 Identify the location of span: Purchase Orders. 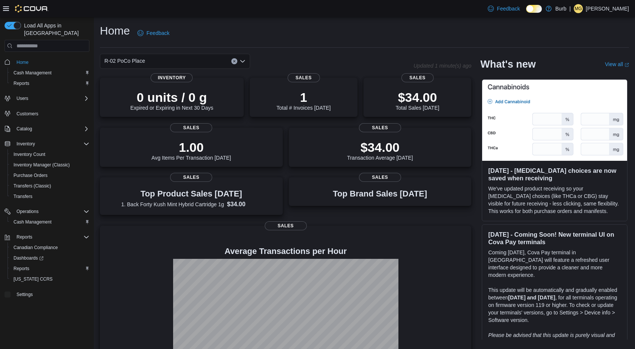
(50, 175).